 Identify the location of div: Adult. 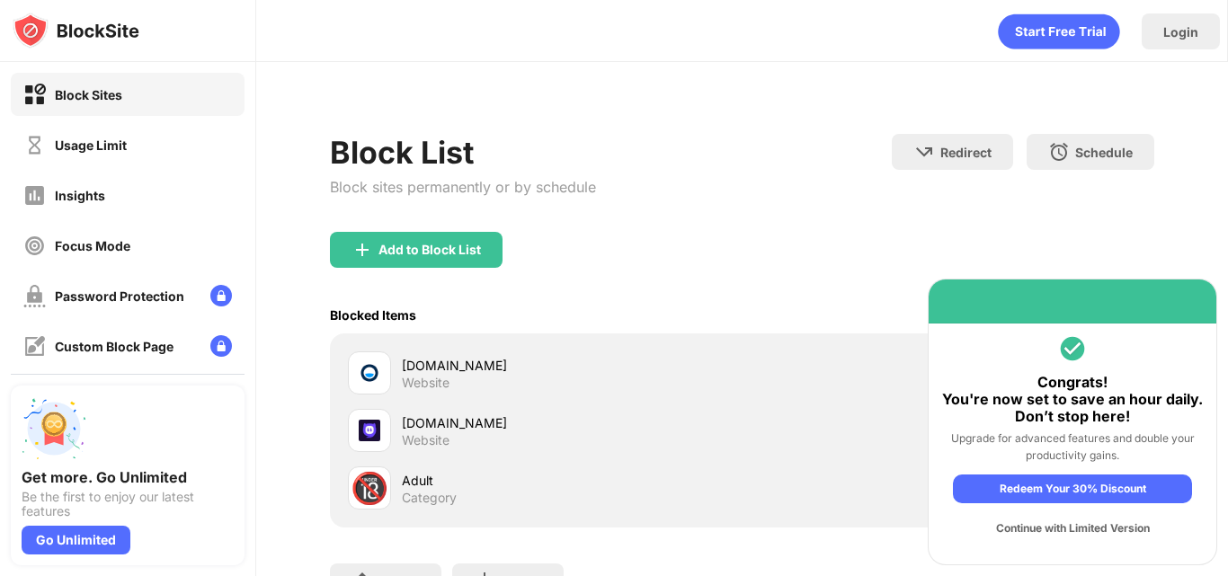
(572, 480).